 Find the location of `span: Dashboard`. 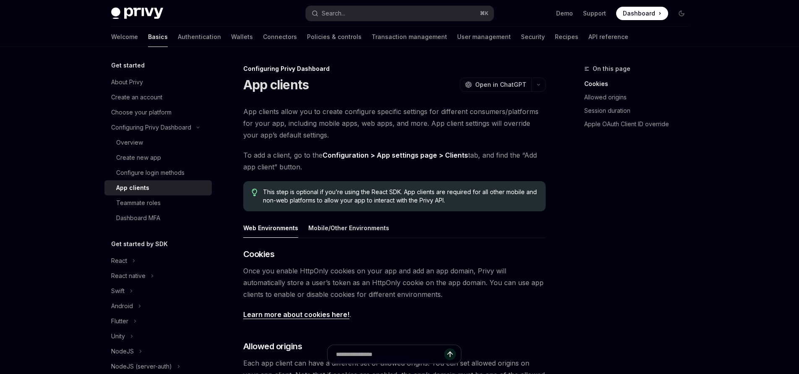

span: Dashboard is located at coordinates (638, 13).